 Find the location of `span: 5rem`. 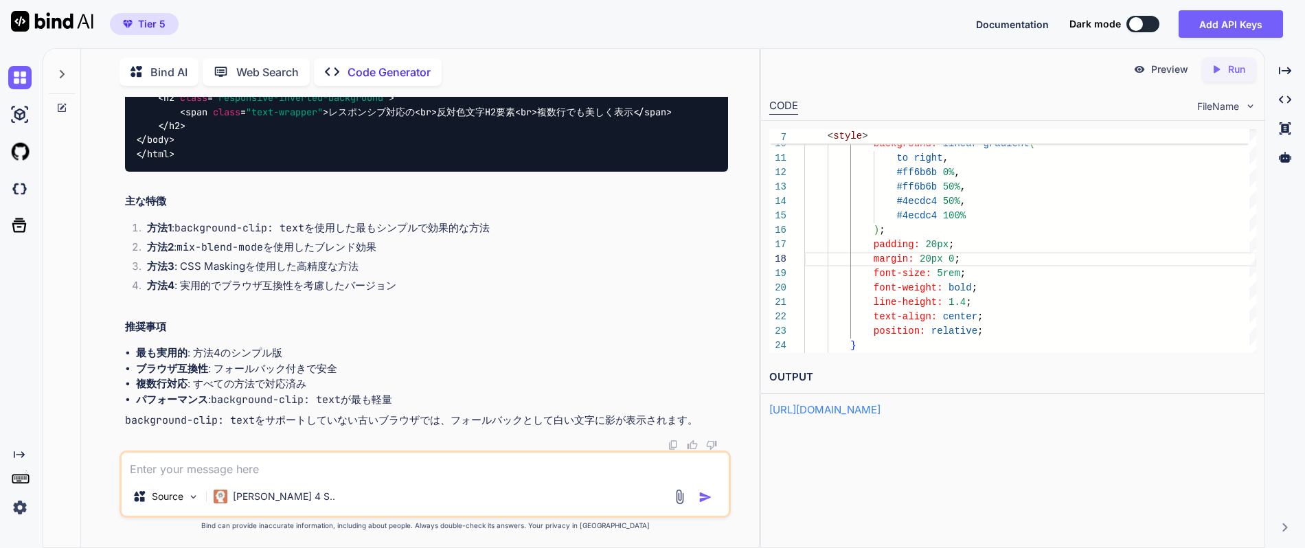

span: 5rem is located at coordinates (949, 273).